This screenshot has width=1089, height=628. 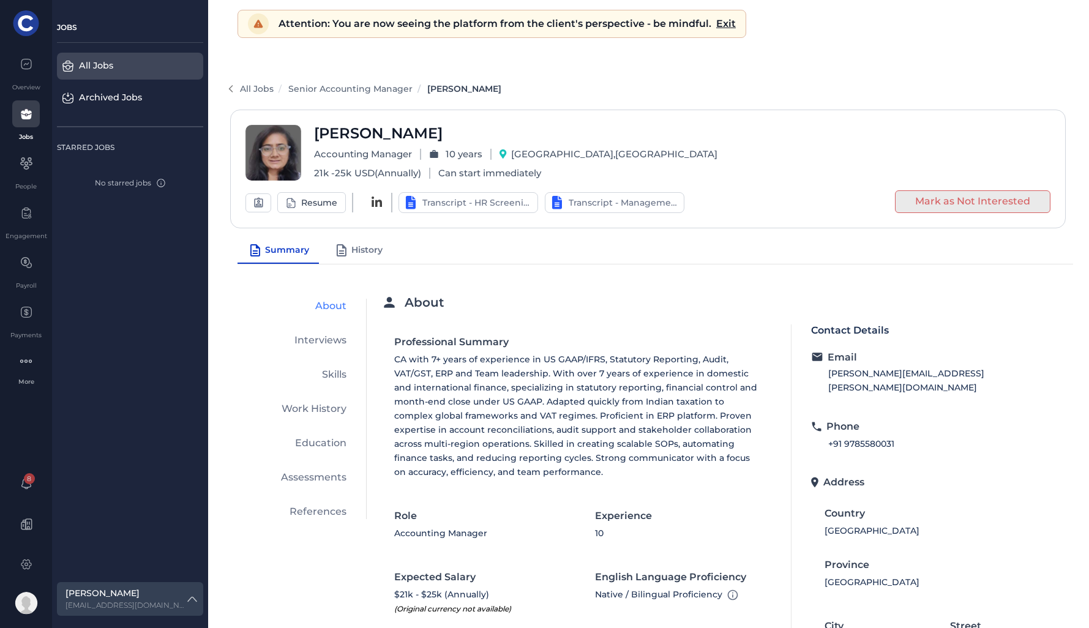 What do you see at coordinates (455, 154) in the screenshot?
I see `span: 10 years` at bounding box center [455, 154].